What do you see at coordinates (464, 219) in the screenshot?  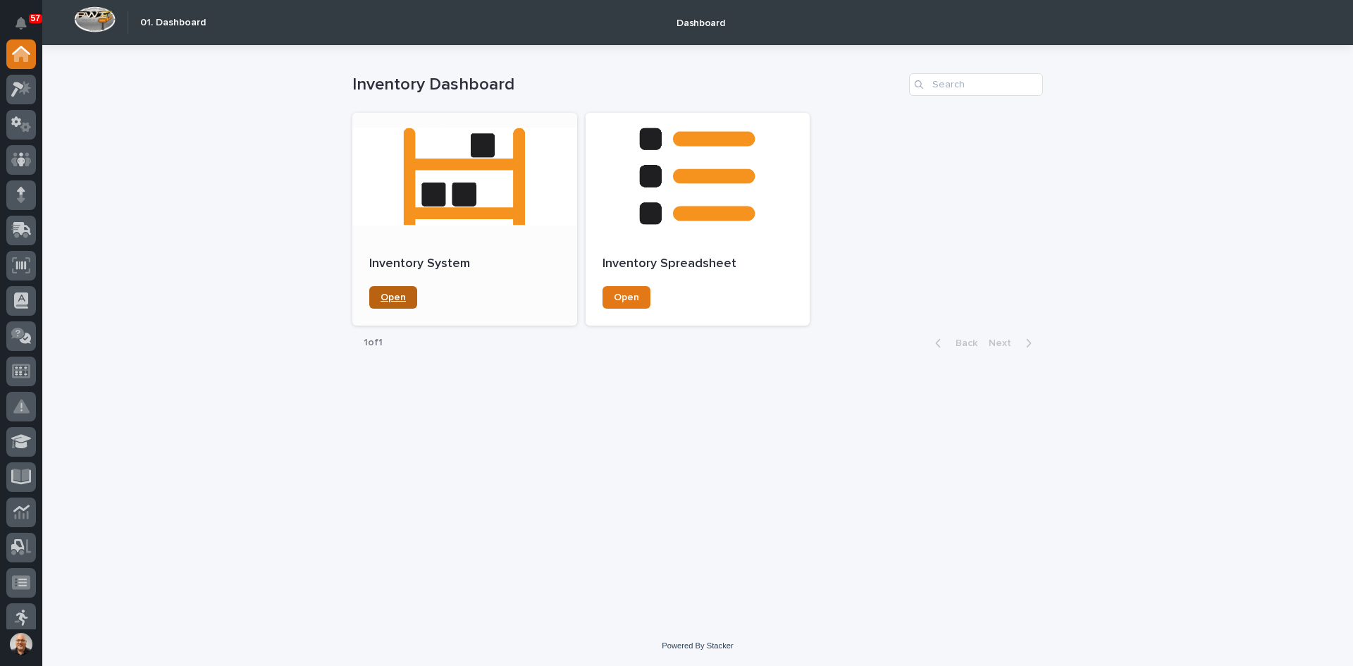 I see `a: Inventory SystemOpen` at bounding box center [464, 219].